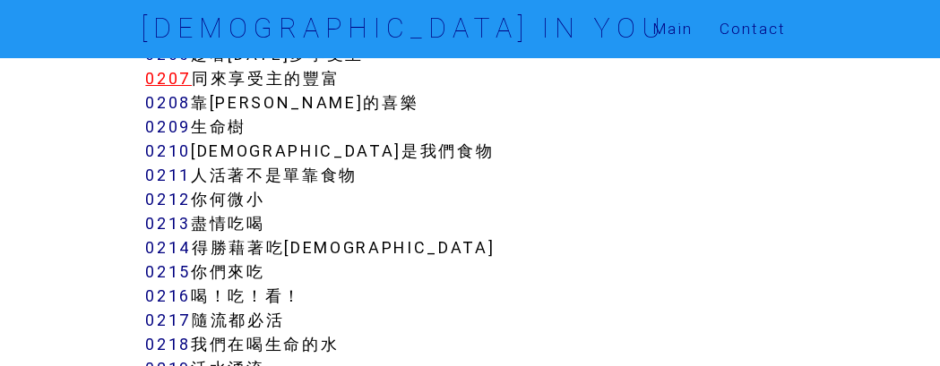 This screenshot has width=940, height=366. Describe the element at coordinates (167, 271) in the screenshot. I see `a: 0215` at that location.